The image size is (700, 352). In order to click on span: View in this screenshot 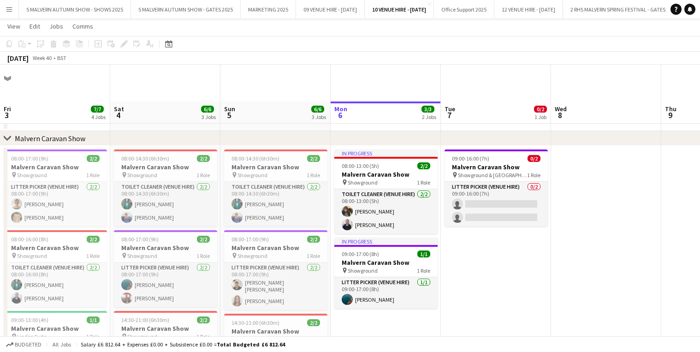, I will do `click(14, 26)`.